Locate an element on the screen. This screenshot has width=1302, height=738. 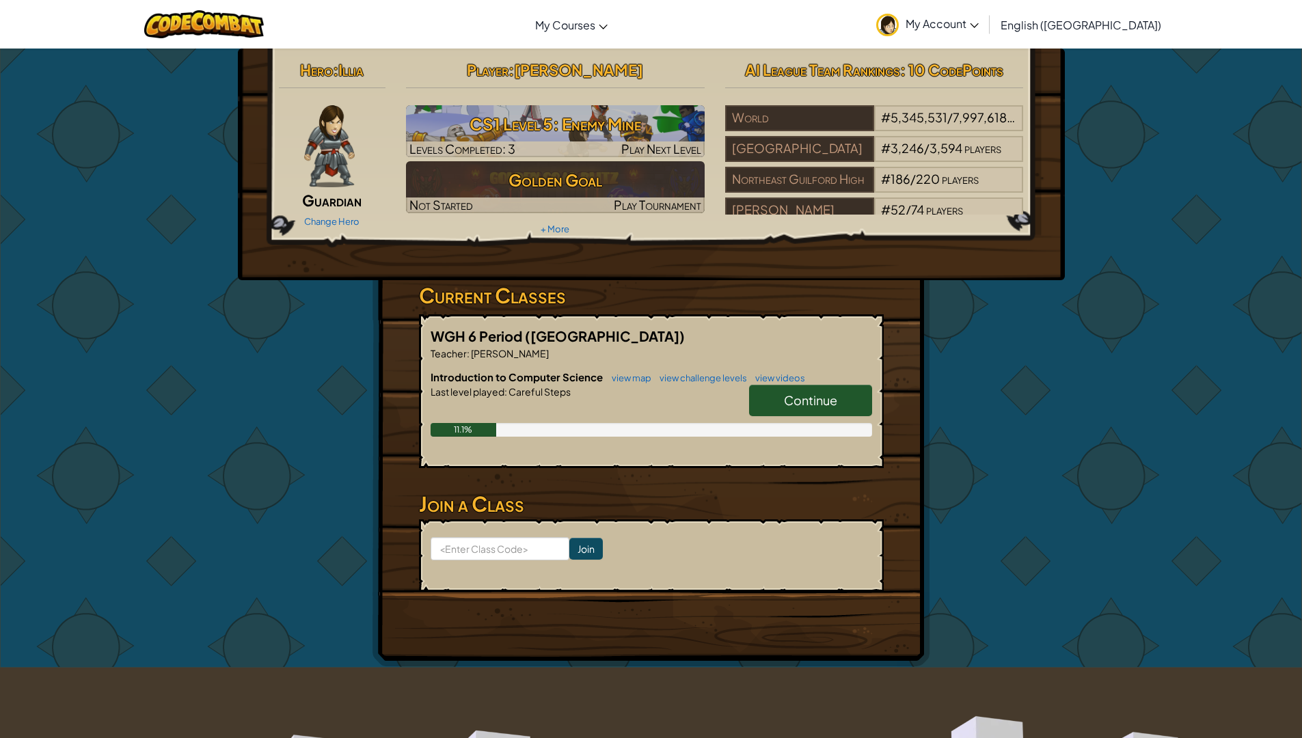
span: Hero is located at coordinates (316, 70).